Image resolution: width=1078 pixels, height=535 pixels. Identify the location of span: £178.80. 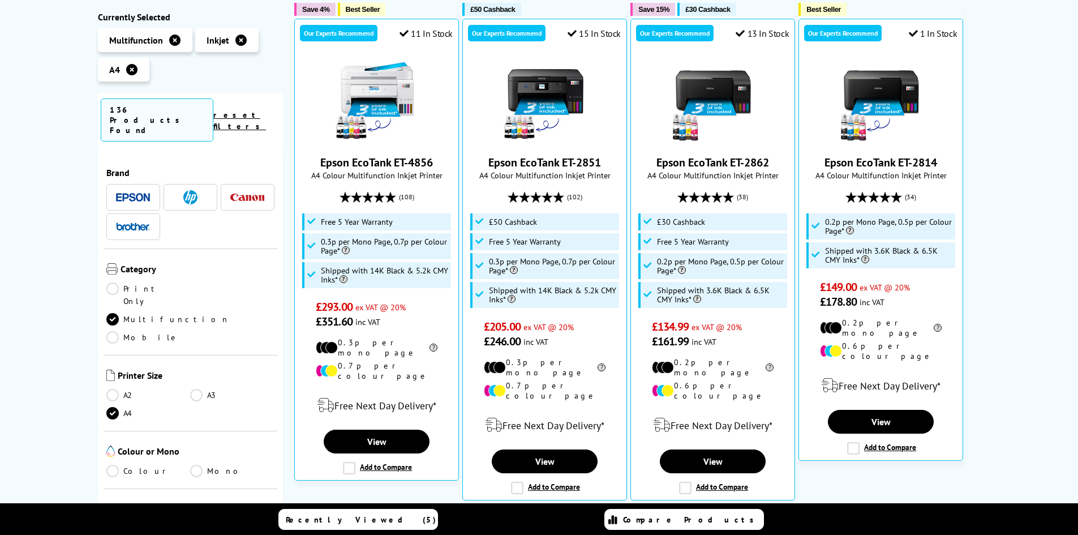
(838, 302).